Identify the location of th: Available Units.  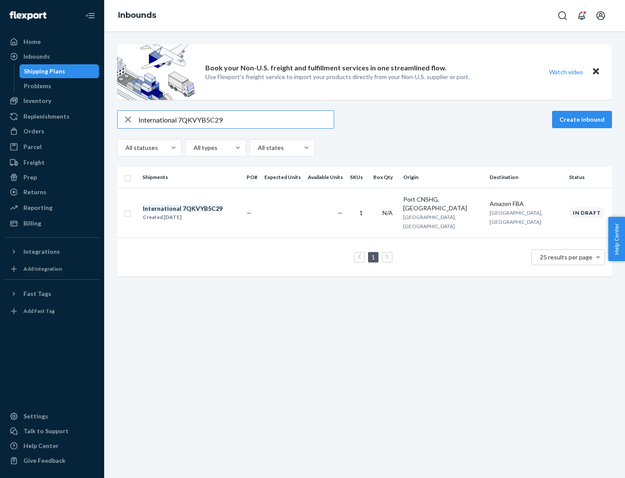
(325, 177).